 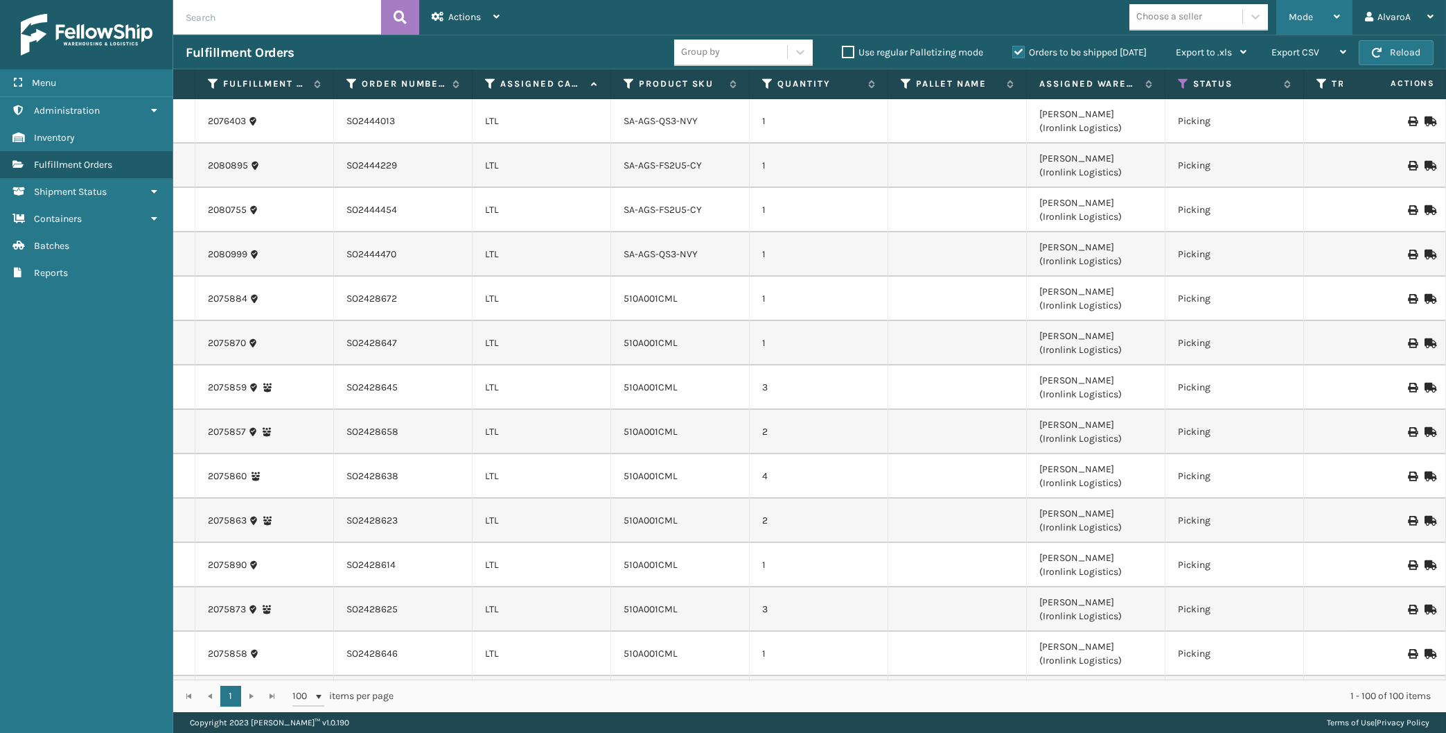 What do you see at coordinates (403, 166) in the screenshot?
I see `td: SO2444229` at bounding box center [403, 166].